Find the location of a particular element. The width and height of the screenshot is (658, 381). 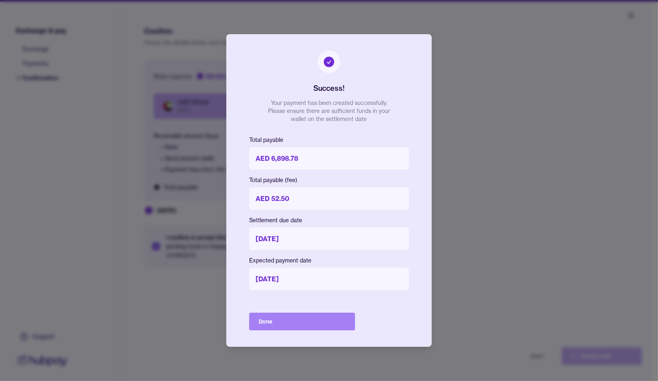

p: Expected payment date is located at coordinates (329, 260).